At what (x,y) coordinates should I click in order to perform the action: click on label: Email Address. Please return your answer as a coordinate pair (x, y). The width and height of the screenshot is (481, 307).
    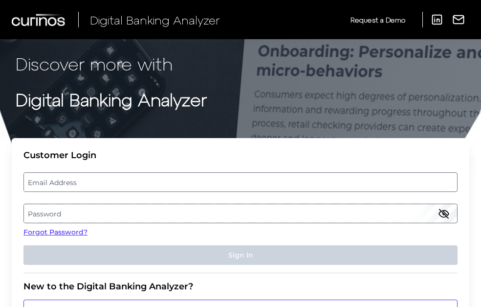
    Looking at the image, I should click on (240, 182).